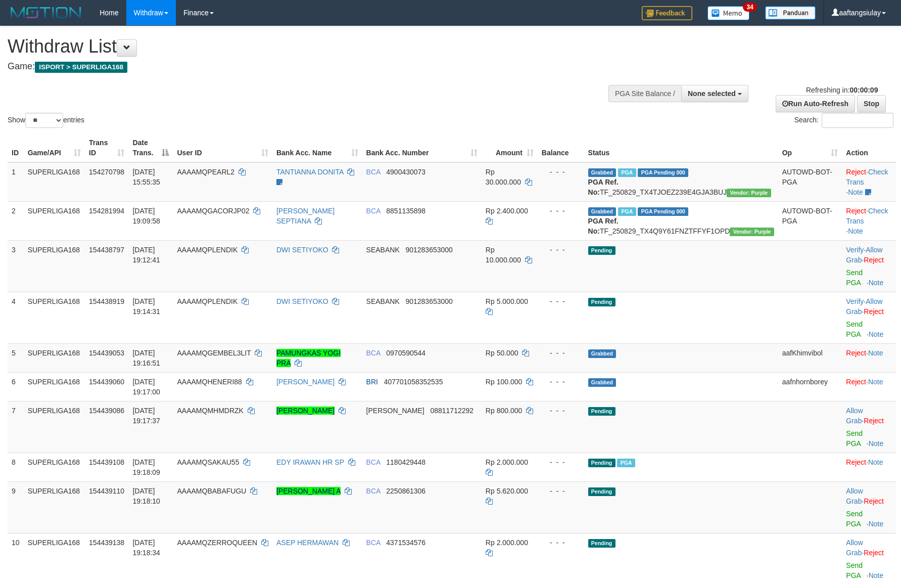 Image resolution: width=901 pixels, height=580 pixels. What do you see at coordinates (107, 250) in the screenshot?
I see `span: 154438797` at bounding box center [107, 250].